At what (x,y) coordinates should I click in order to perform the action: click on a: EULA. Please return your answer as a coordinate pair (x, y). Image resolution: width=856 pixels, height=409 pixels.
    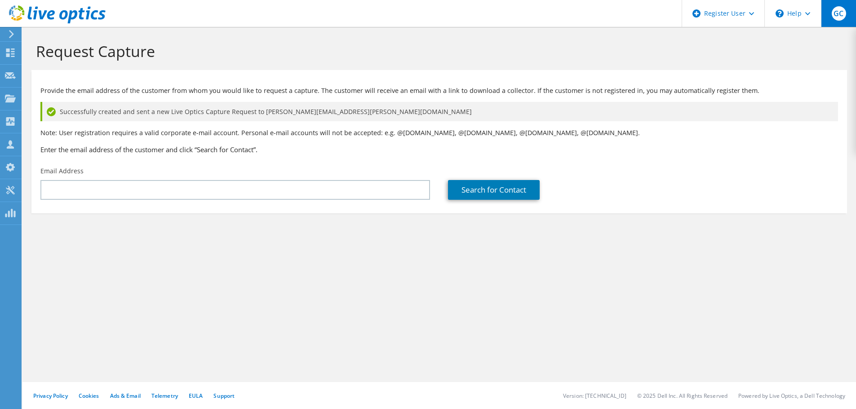
    Looking at the image, I should click on (196, 396).